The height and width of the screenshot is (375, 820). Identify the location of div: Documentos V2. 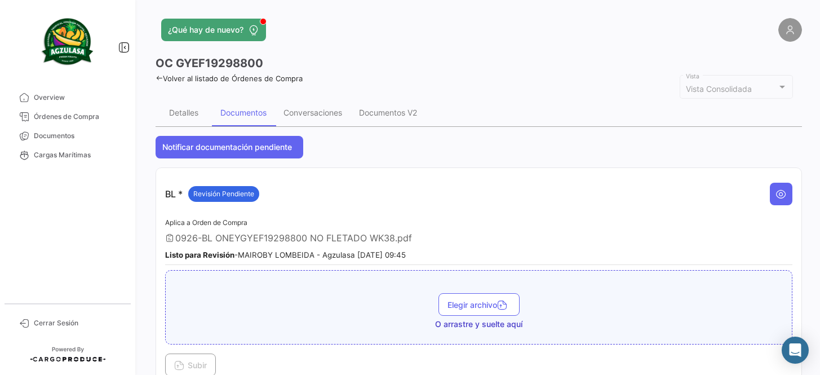
(388, 112).